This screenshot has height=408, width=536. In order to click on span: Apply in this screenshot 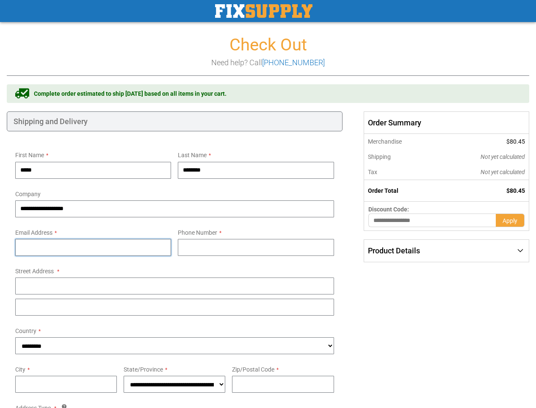, I will do `click(510, 221)`.